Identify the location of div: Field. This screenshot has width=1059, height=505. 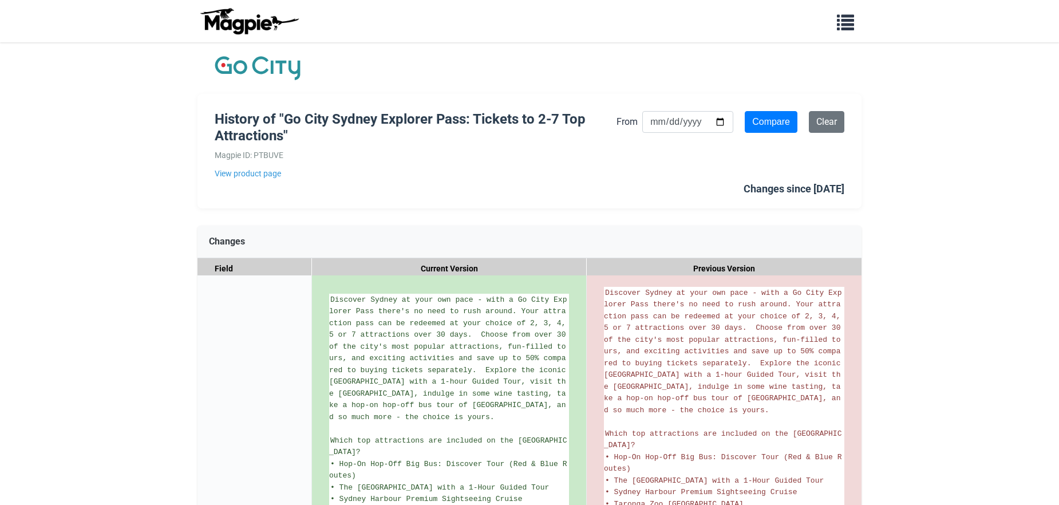
(255, 269).